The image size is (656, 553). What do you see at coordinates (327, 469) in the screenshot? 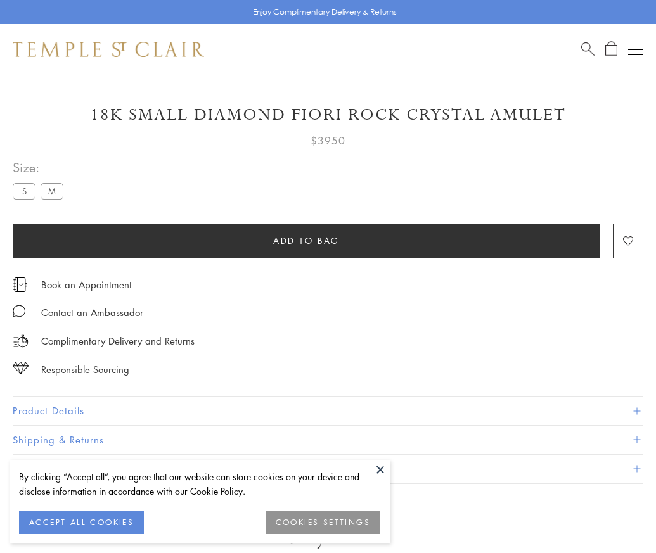
I see `button: Gifting` at bounding box center [327, 469].